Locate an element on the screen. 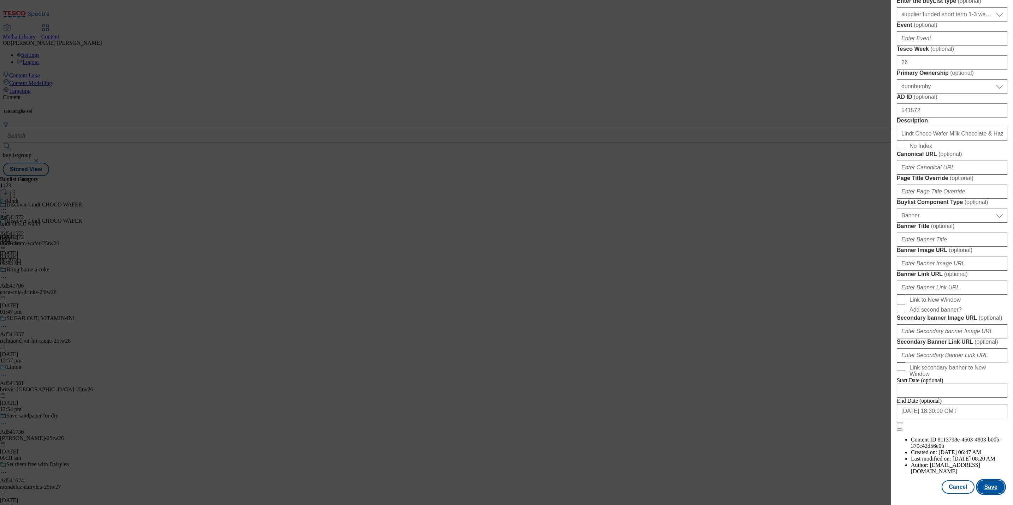 Image resolution: width=1013 pixels, height=505 pixels. input: Enter Tesco Week is located at coordinates (952, 63).